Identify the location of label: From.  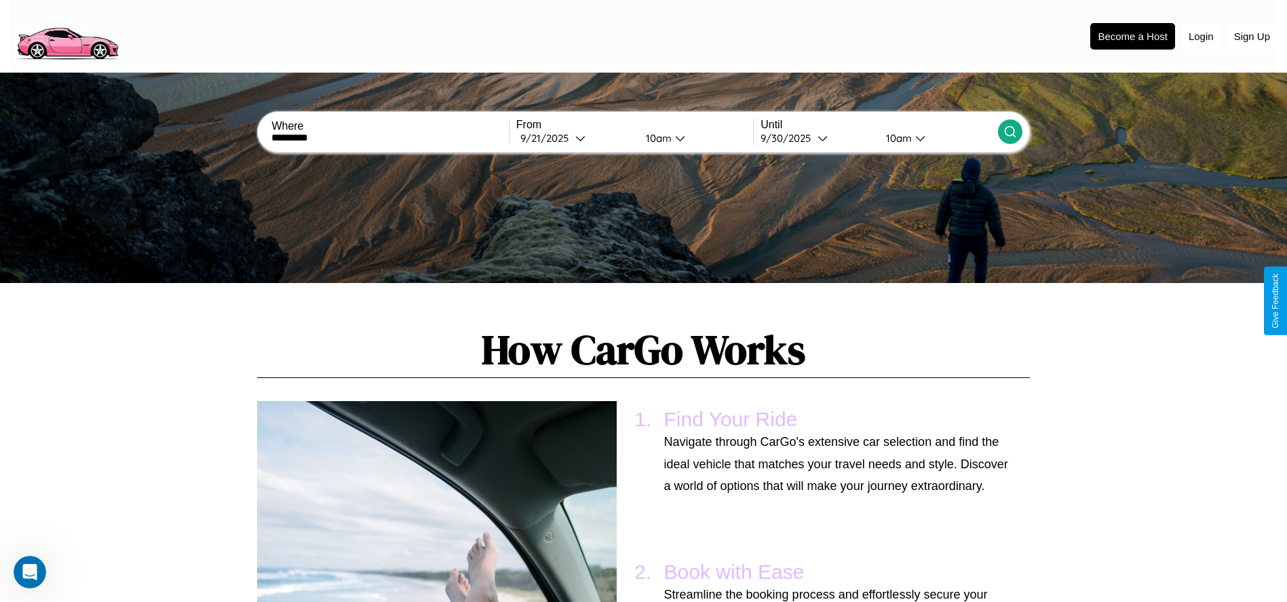
(634, 125).